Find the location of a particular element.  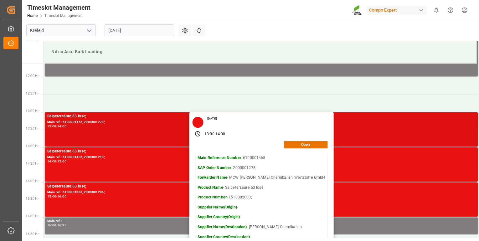

p: - 1510002000; is located at coordinates (261, 198).